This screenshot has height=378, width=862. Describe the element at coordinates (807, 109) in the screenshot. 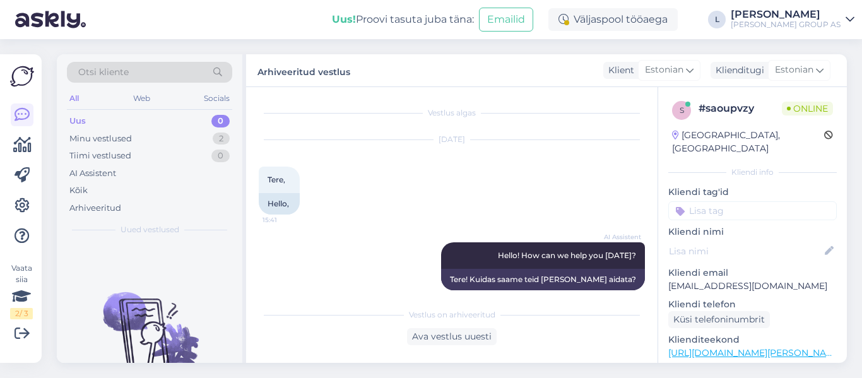

I see `span: Online` at that location.